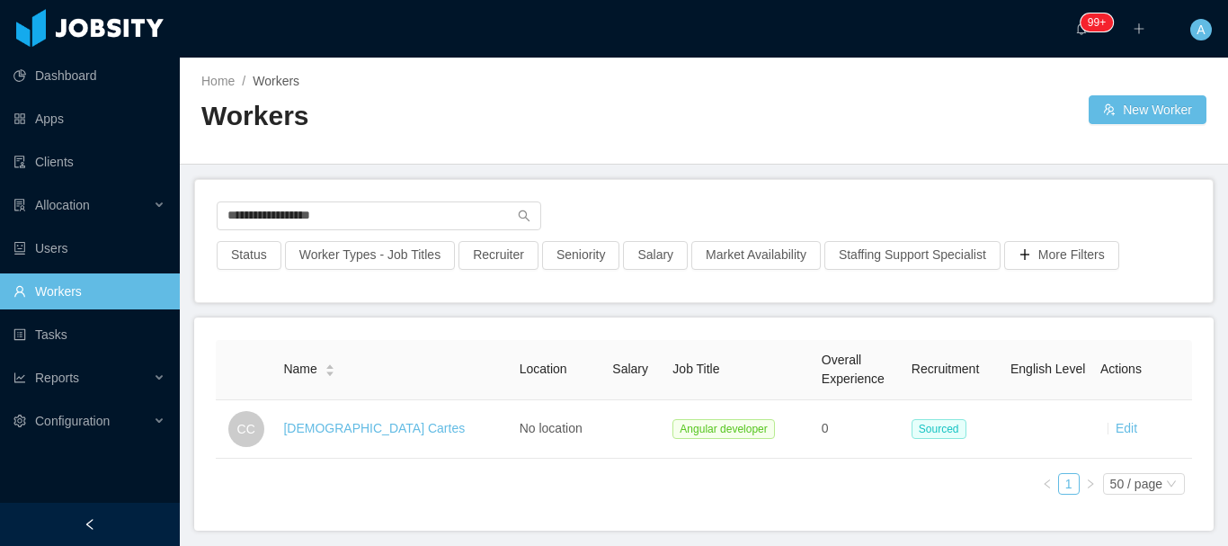  What do you see at coordinates (89, 75) in the screenshot?
I see `a: icon: pie-chartDashboard` at bounding box center [89, 75].